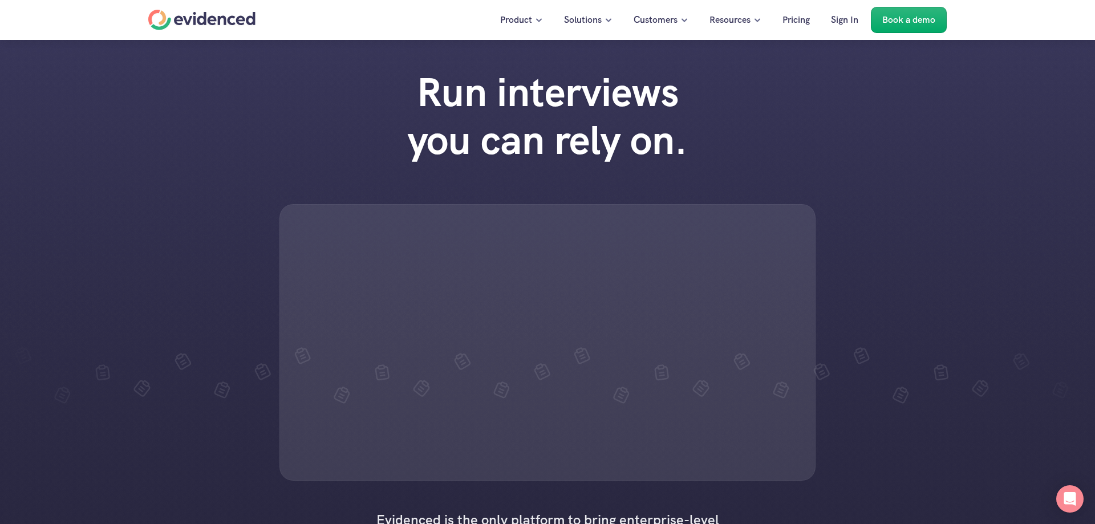 The width and height of the screenshot is (1095, 524). Describe the element at coordinates (909, 20) in the screenshot. I see `a: Book a demo` at that location.